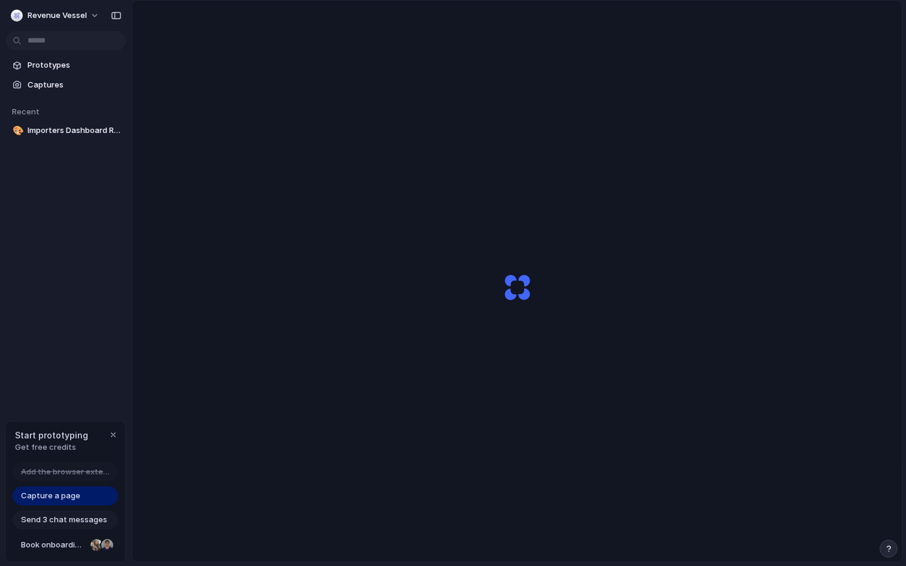 This screenshot has width=906, height=566. I want to click on span: Revenue Vessel, so click(57, 16).